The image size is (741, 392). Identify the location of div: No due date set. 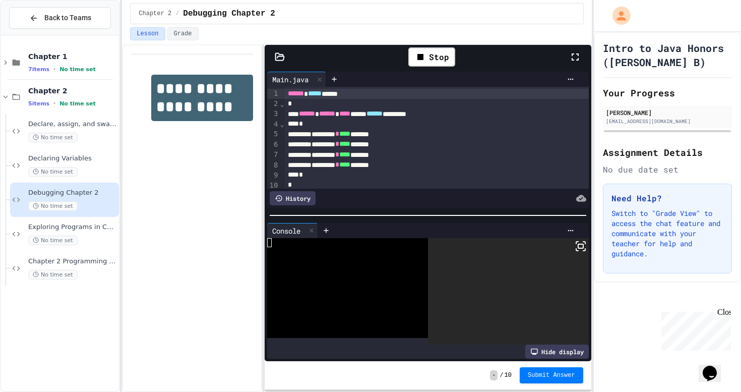
(668, 169).